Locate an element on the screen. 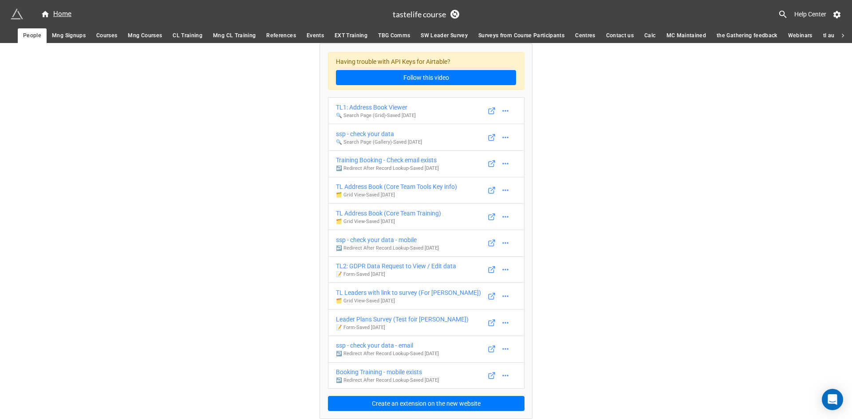 This screenshot has width=852, height=419. span: EXT Training is located at coordinates (351, 35).